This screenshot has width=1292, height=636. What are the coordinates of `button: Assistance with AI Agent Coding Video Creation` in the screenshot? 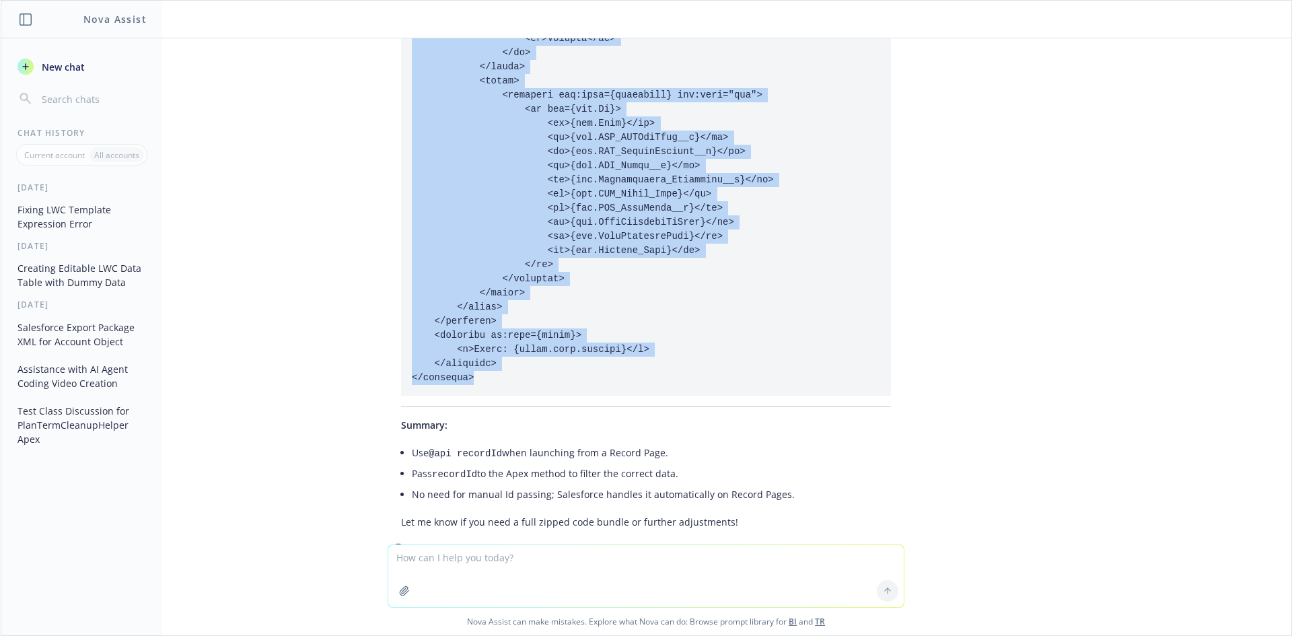 It's located at (81, 376).